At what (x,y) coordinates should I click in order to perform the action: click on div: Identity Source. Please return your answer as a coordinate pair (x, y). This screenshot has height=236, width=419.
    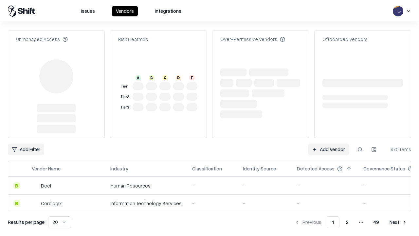
    Looking at the image, I should click on (260, 168).